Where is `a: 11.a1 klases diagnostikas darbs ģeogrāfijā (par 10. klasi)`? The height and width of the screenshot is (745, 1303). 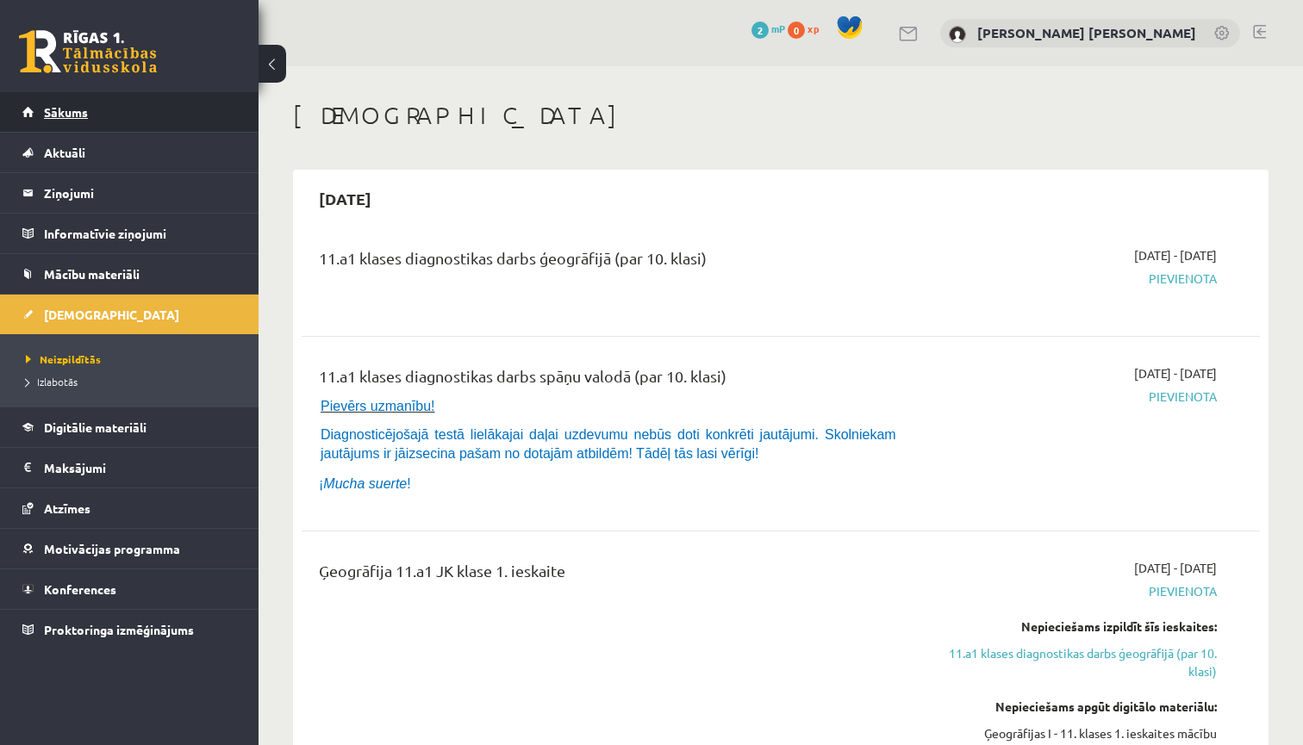 a: 11.a1 klases diagnostikas darbs ģeogrāfijā (par 10. klasi) is located at coordinates (1075, 662).